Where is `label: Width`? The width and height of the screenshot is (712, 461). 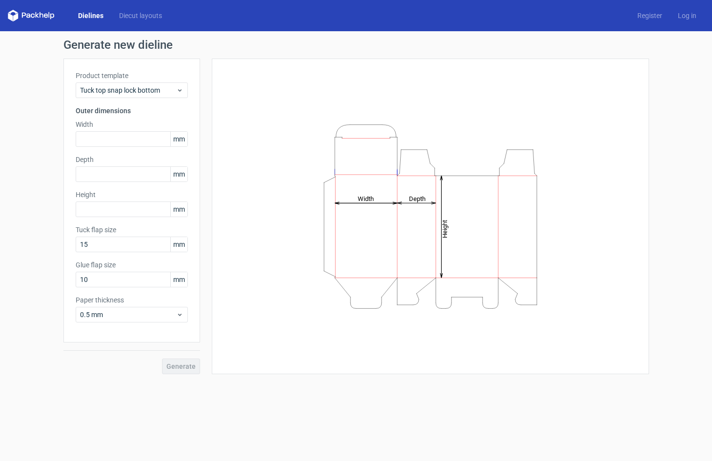 label: Width is located at coordinates (132, 124).